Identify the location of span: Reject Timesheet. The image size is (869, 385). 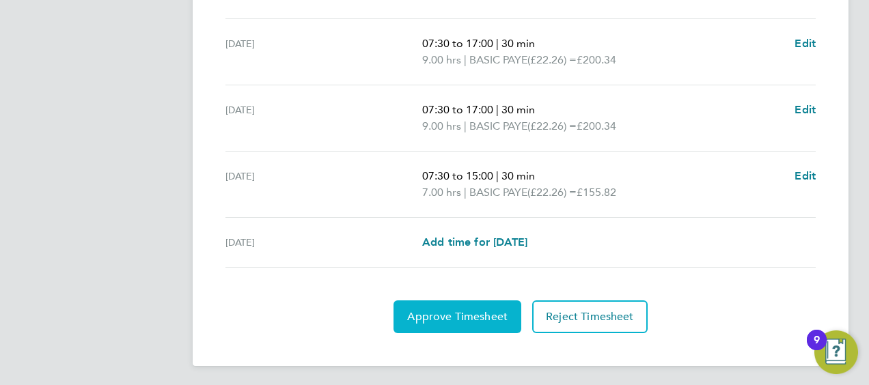
(590, 317).